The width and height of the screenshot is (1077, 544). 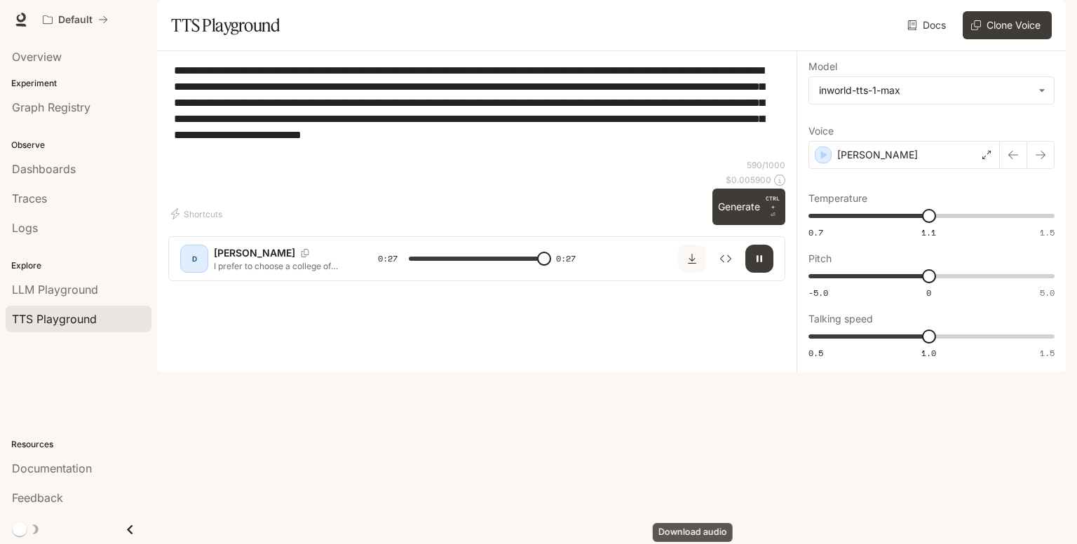 What do you see at coordinates (75, 20) in the screenshot?
I see `button: All workspaces` at bounding box center [75, 20].